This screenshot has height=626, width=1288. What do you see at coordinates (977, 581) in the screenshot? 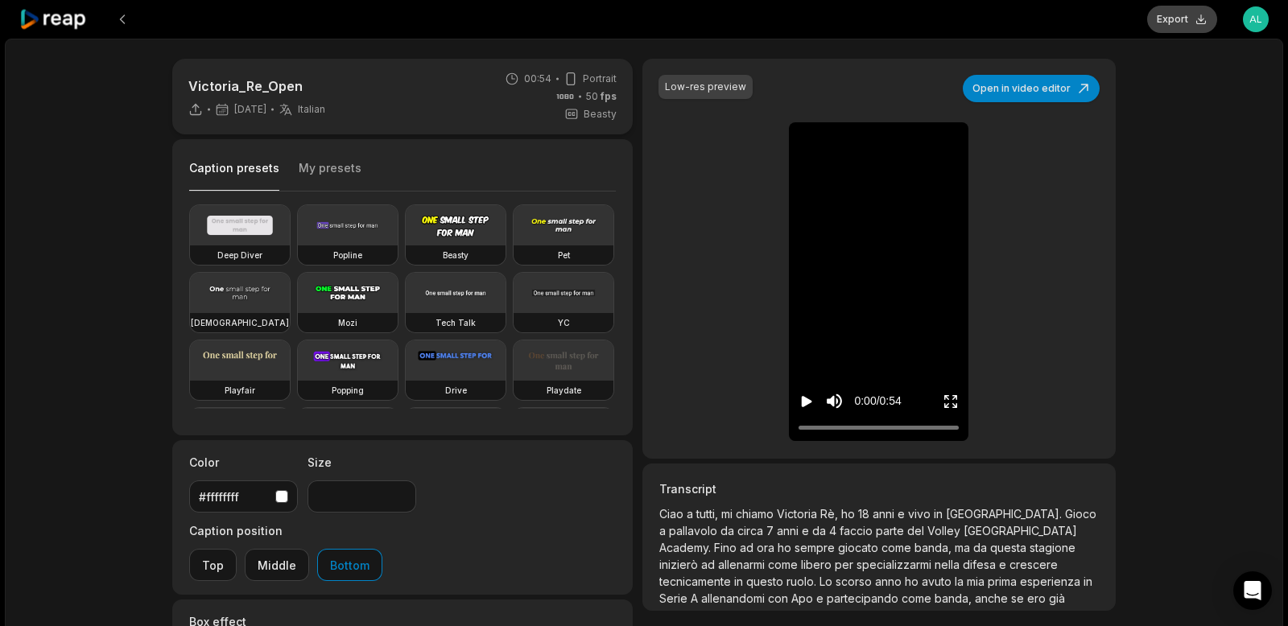
I see `span: mia` at bounding box center [977, 581].